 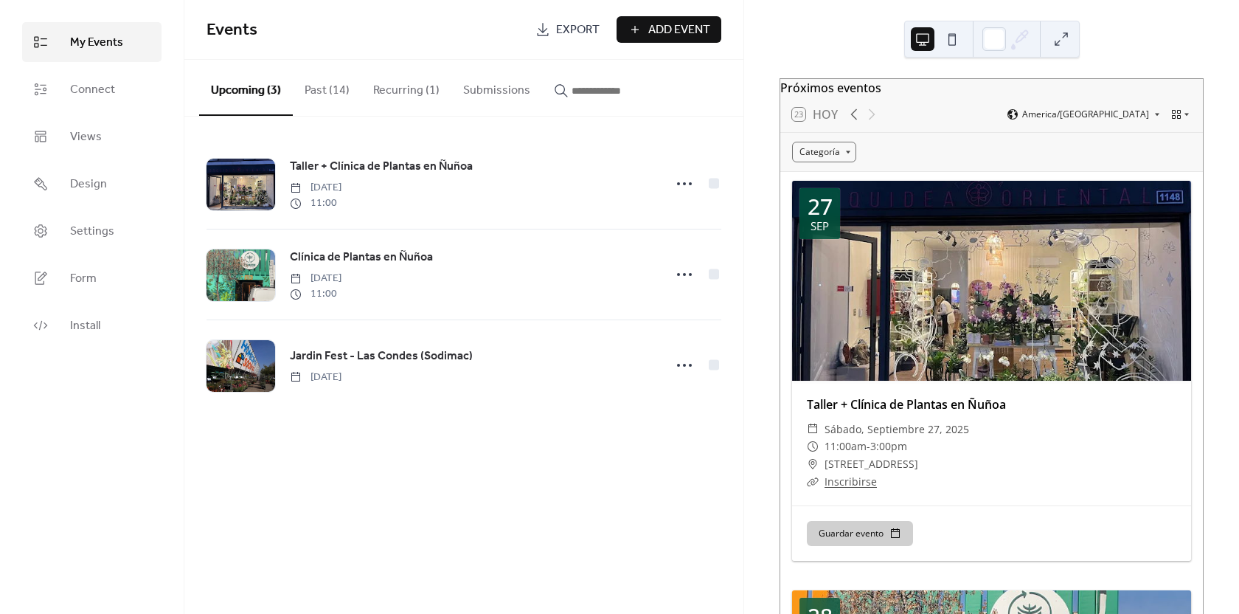 What do you see at coordinates (381, 356) in the screenshot?
I see `a: Jardin Fest - Las Condes (Sodimac)` at bounding box center [381, 356].